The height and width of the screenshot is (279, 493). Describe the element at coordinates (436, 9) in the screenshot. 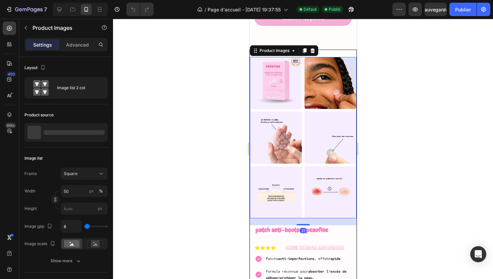

I see `button: Sauvegarder` at that location.